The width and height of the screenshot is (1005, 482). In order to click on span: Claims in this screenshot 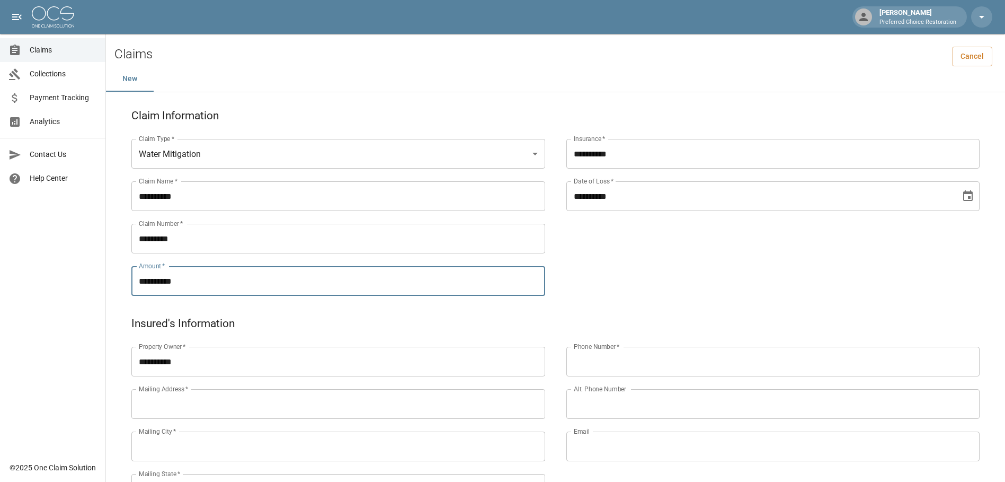, I will do `click(63, 50)`.